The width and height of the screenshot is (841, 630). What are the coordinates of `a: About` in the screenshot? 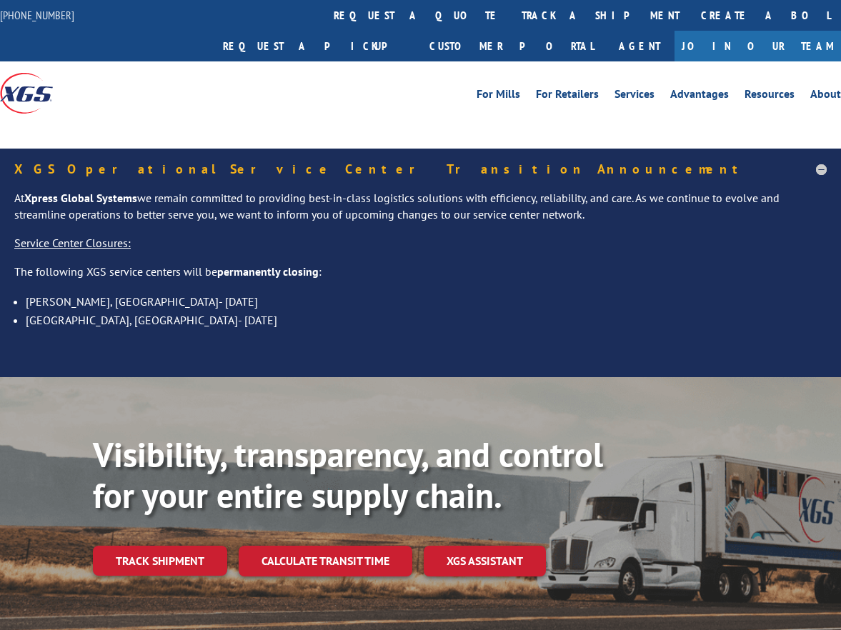 It's located at (826, 97).